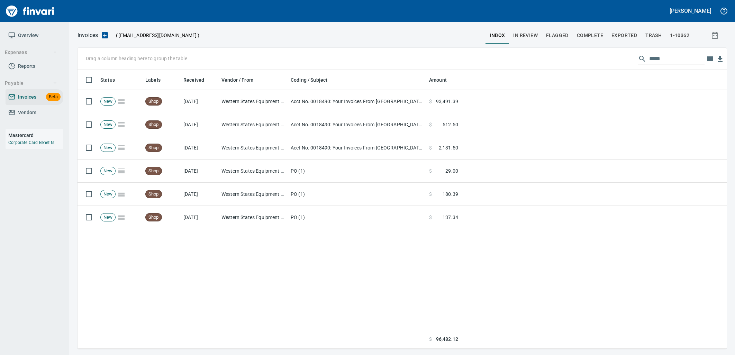 This screenshot has height=355, width=735. Describe the element at coordinates (30, 11) in the screenshot. I see `img: Finvari` at that location.